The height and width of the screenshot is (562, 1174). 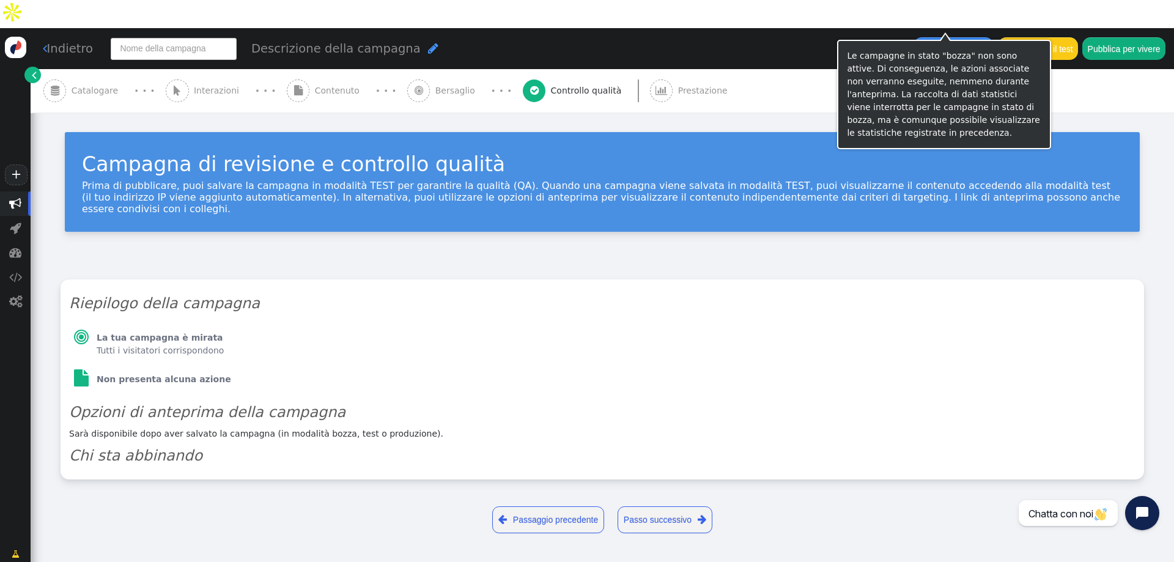 What do you see at coordinates (548, 520) in the screenshot?
I see `a: Passaggio precedente` at bounding box center [548, 520].